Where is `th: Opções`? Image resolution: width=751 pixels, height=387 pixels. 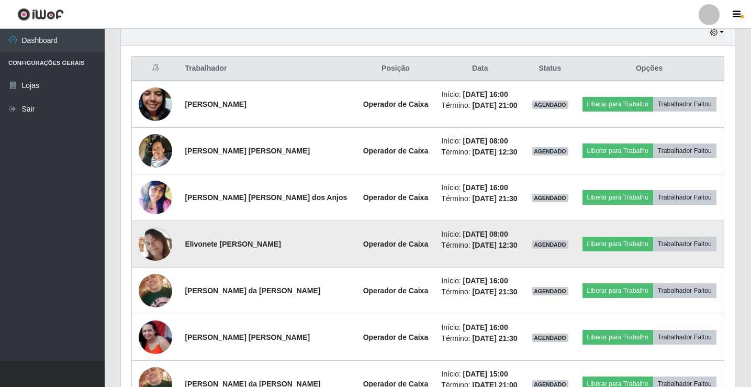 th: Opções is located at coordinates (649, 69).